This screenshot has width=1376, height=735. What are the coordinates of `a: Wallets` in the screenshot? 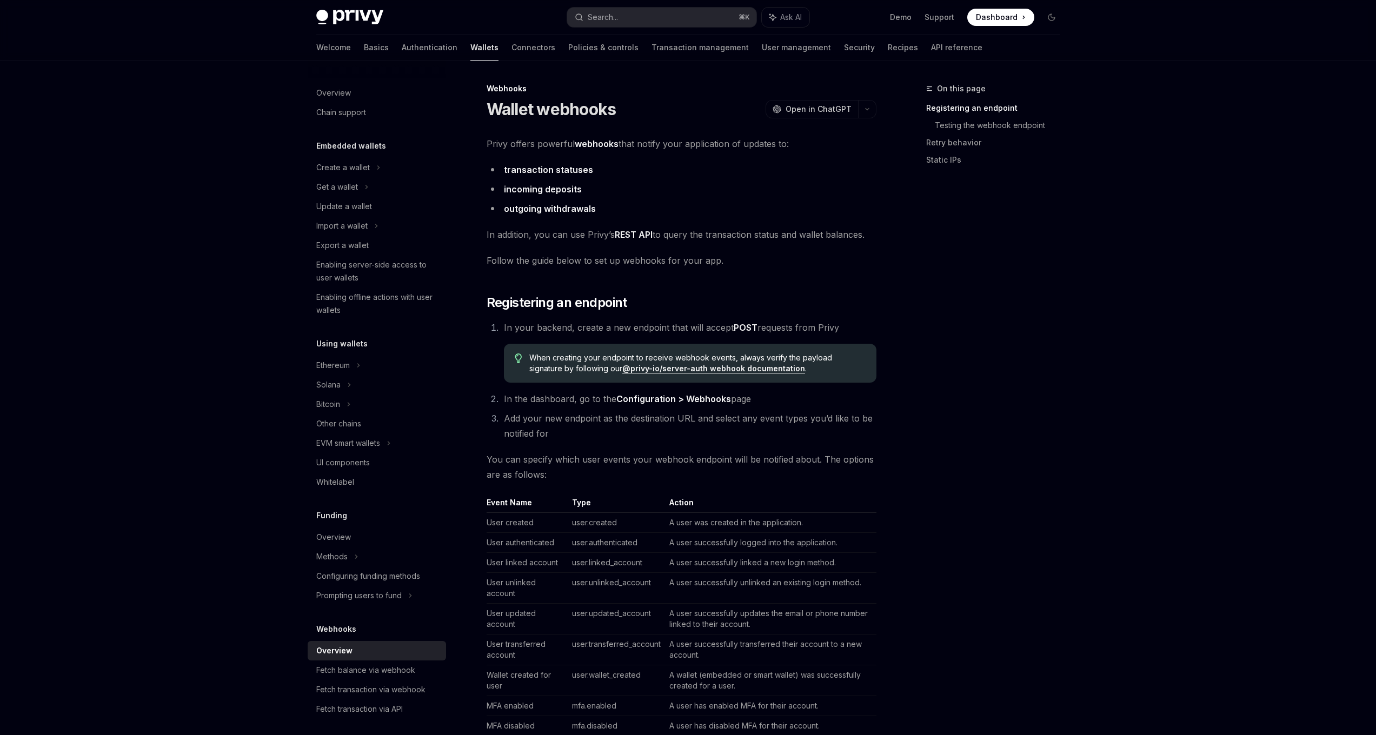 It's located at (484, 48).